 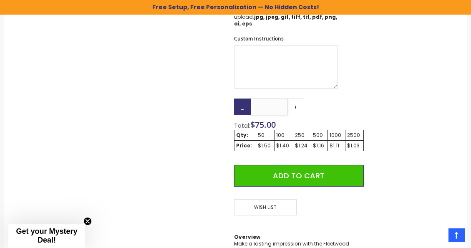 I want to click on div: $1.11, so click(x=336, y=146).